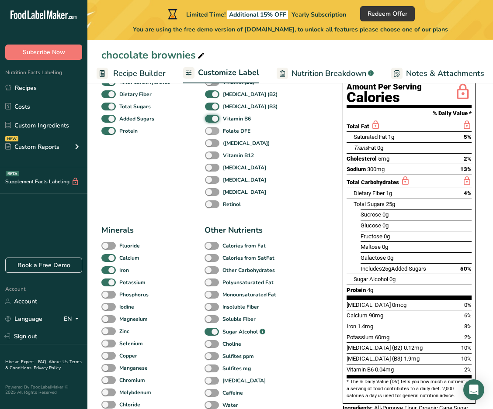 The image size is (493, 409). I want to click on span: 50%, so click(466, 269).